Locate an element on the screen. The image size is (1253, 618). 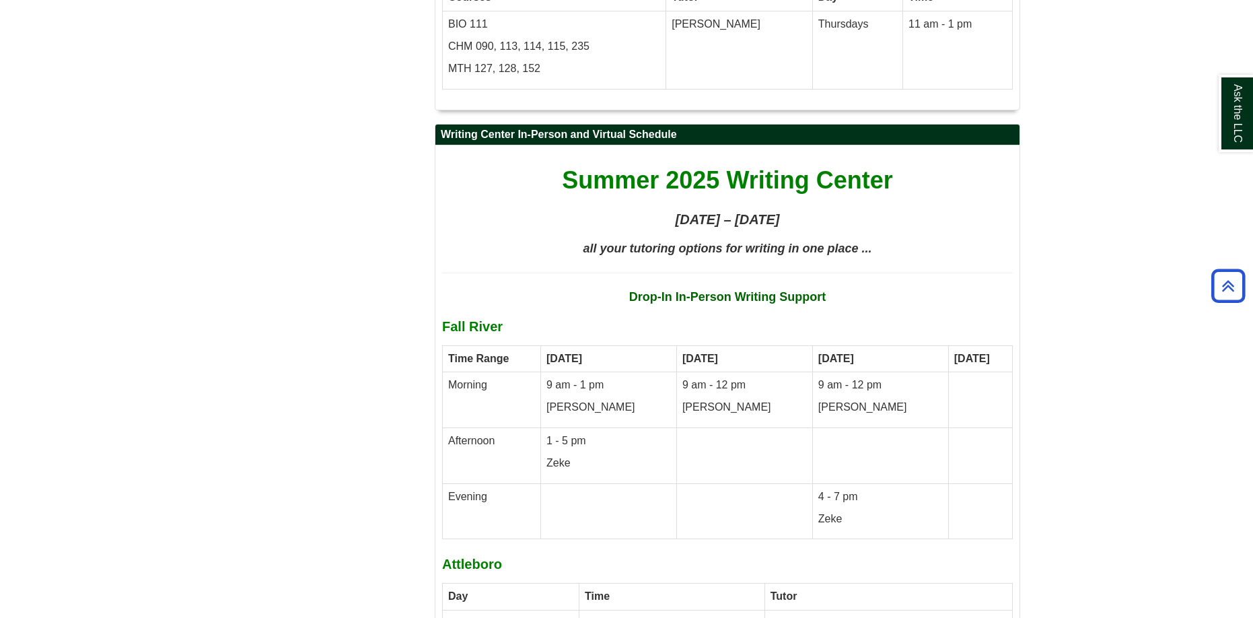
p: 9 am - 1 pm is located at coordinates (608, 385).